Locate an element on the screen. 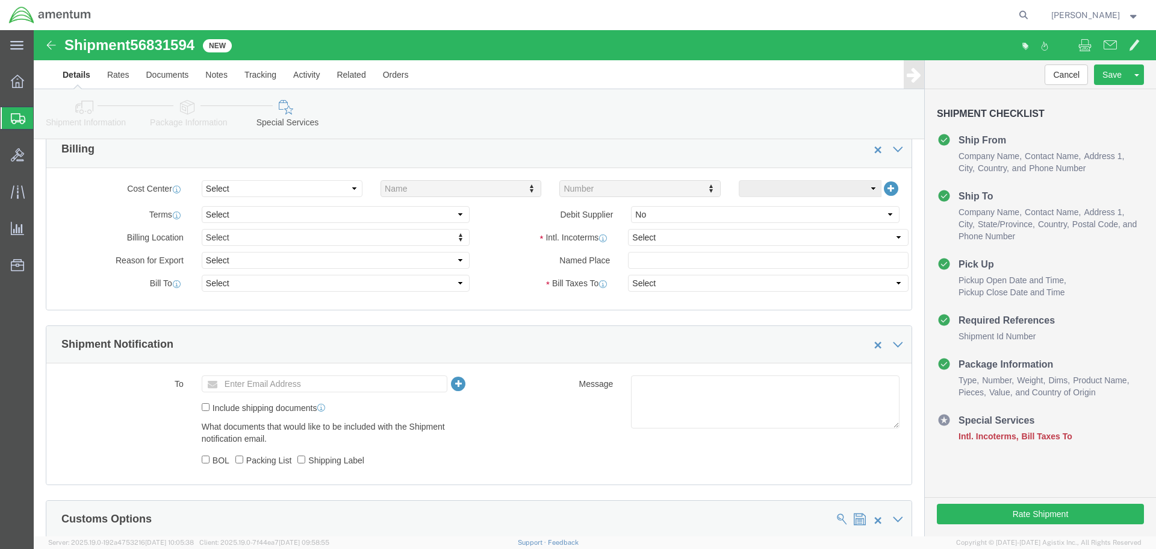 The width and height of the screenshot is (1156, 549). span: Nick Blake is located at coordinates (1086, 15).